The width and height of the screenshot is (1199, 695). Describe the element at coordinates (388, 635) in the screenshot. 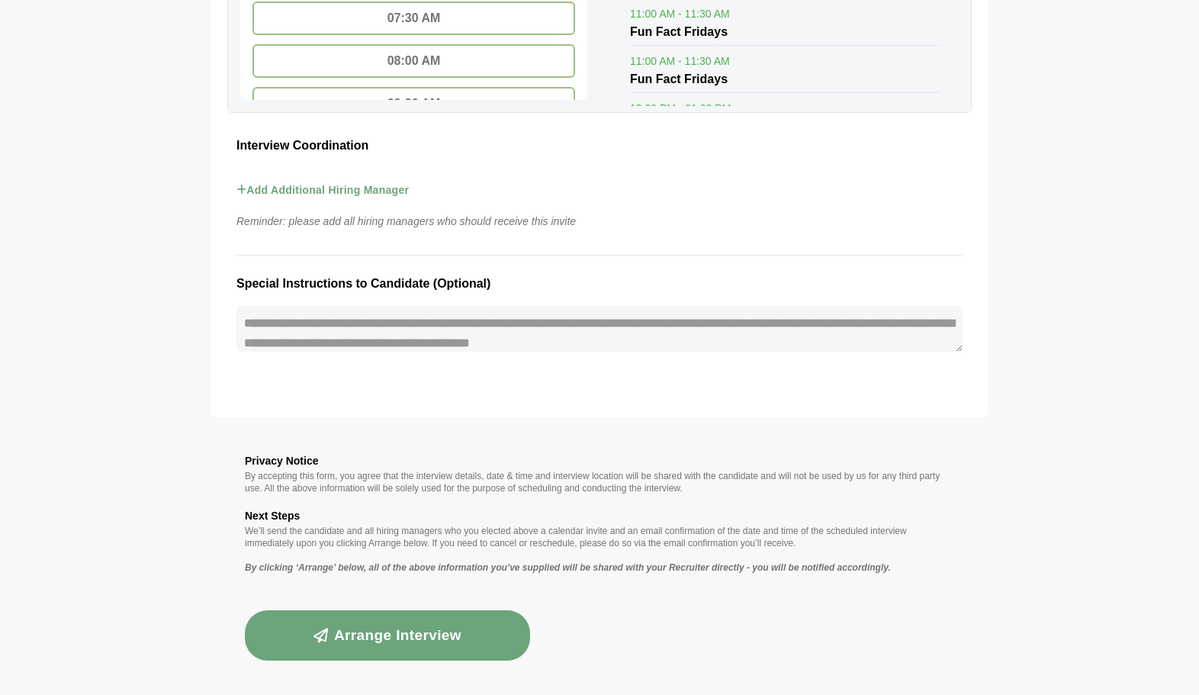

I see `button: Arrange Interview` at that location.